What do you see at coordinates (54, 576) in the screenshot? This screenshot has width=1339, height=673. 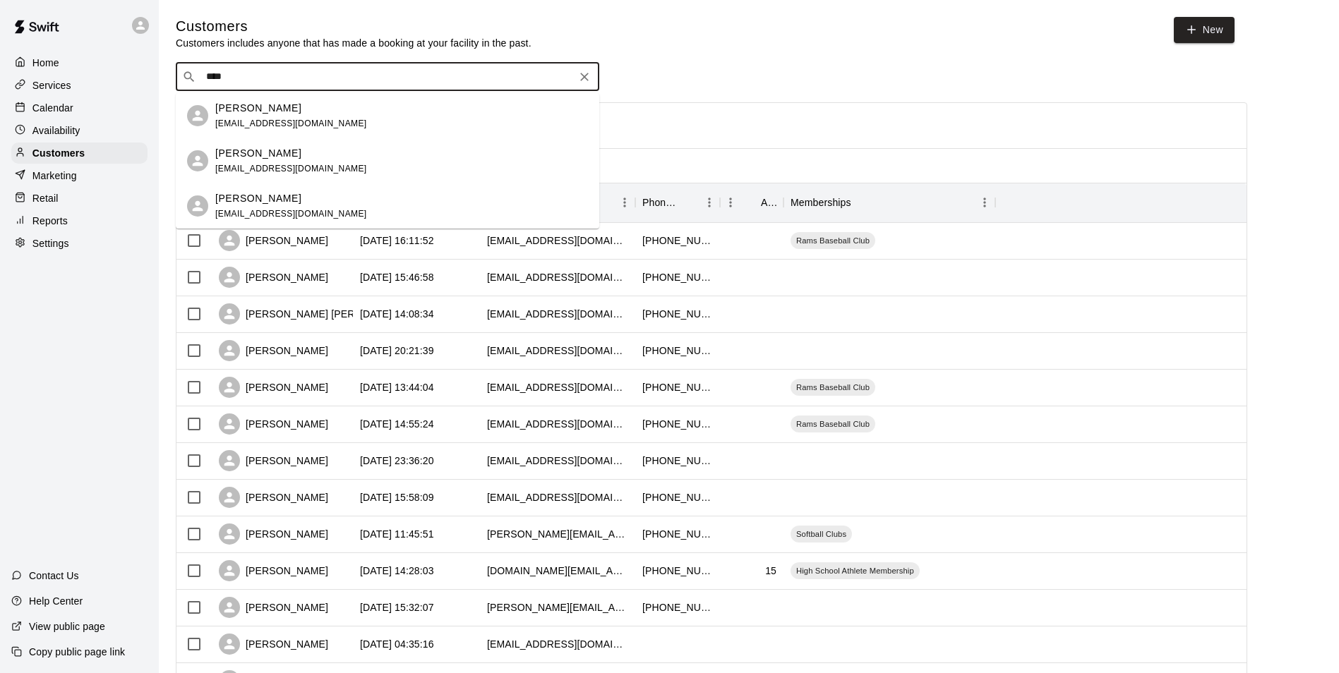 I see `p: Contact Us` at bounding box center [54, 576].